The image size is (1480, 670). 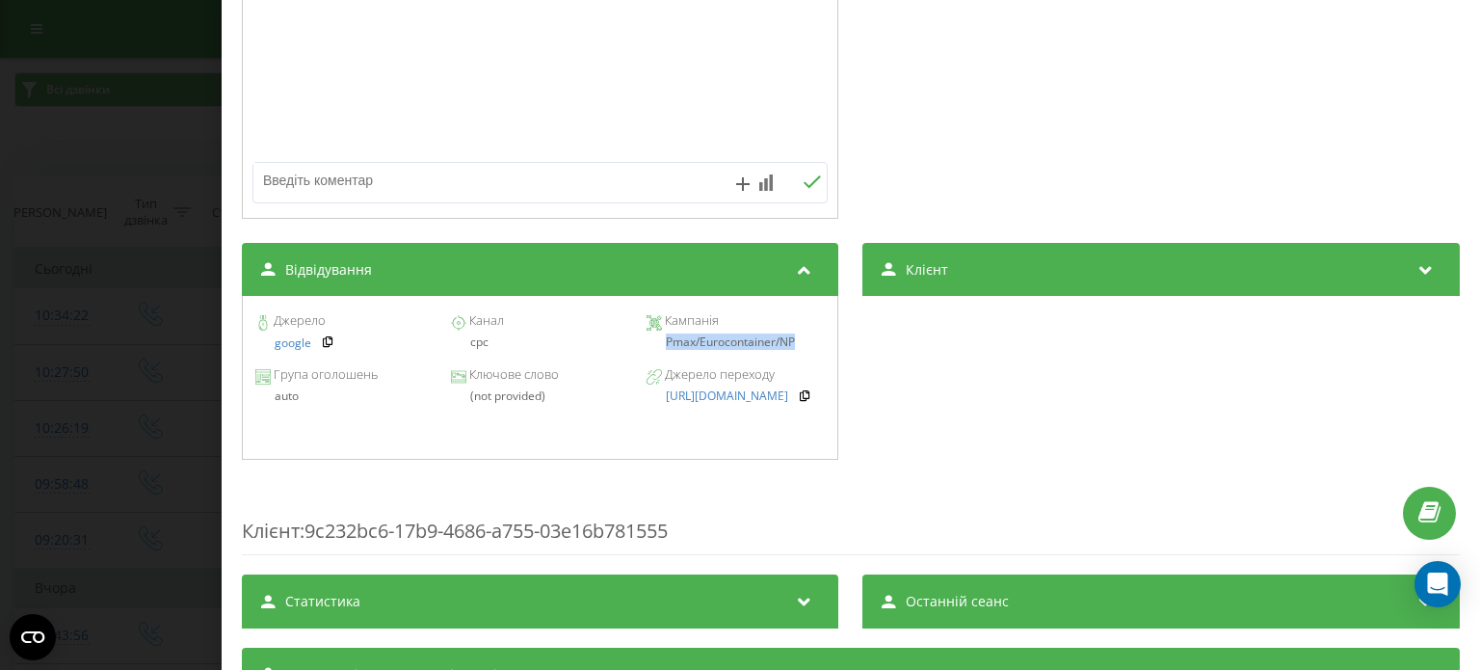 I want to click on span: Відвідування, so click(x=329, y=270).